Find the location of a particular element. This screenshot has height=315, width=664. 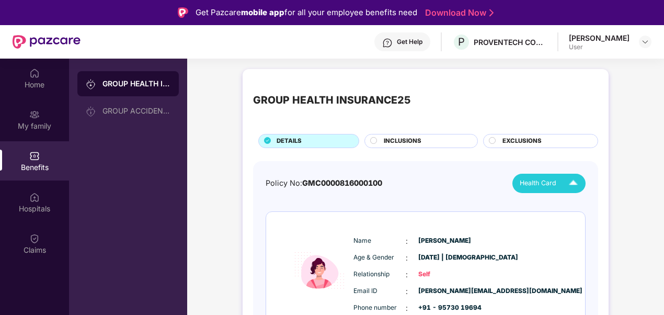

img: Stroke is located at coordinates (492, 13).